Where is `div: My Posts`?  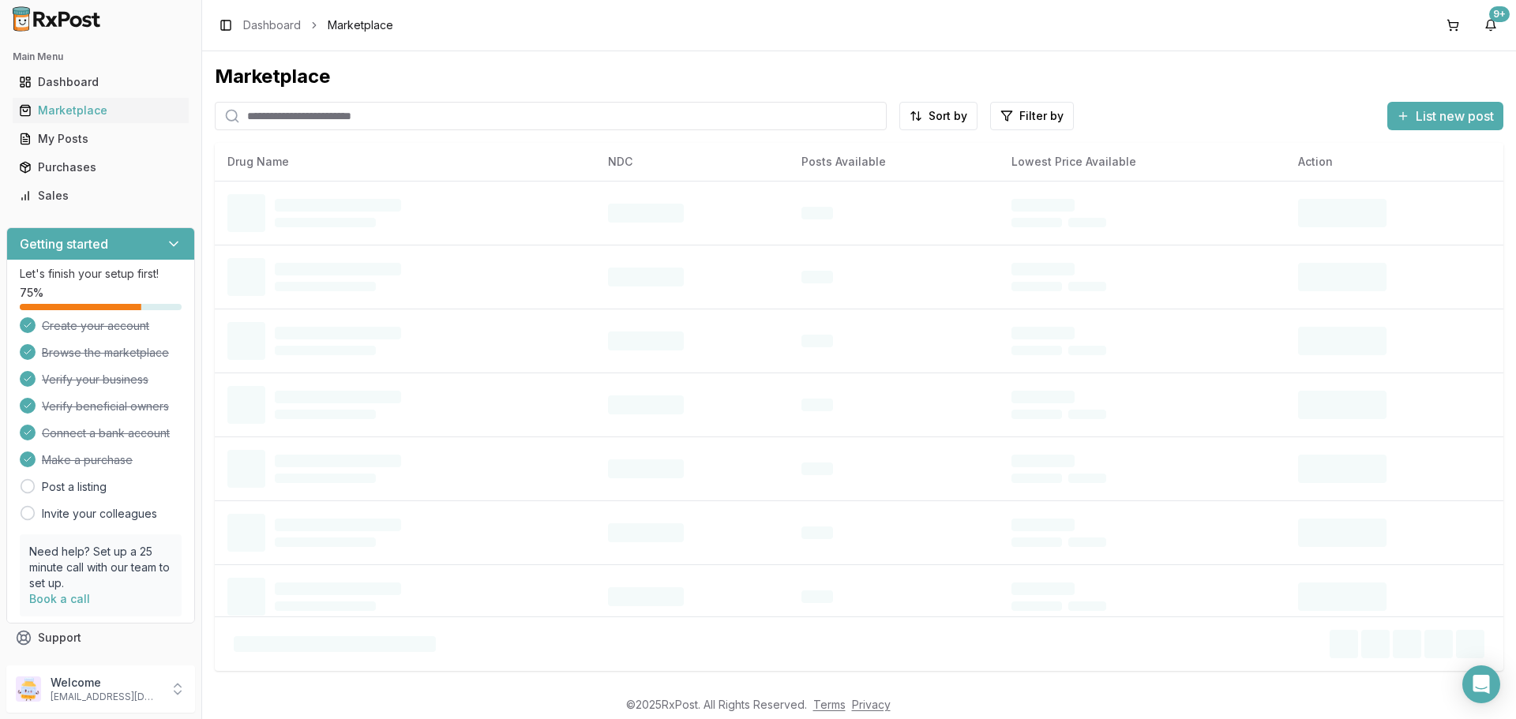 div: My Posts is located at coordinates (100, 139).